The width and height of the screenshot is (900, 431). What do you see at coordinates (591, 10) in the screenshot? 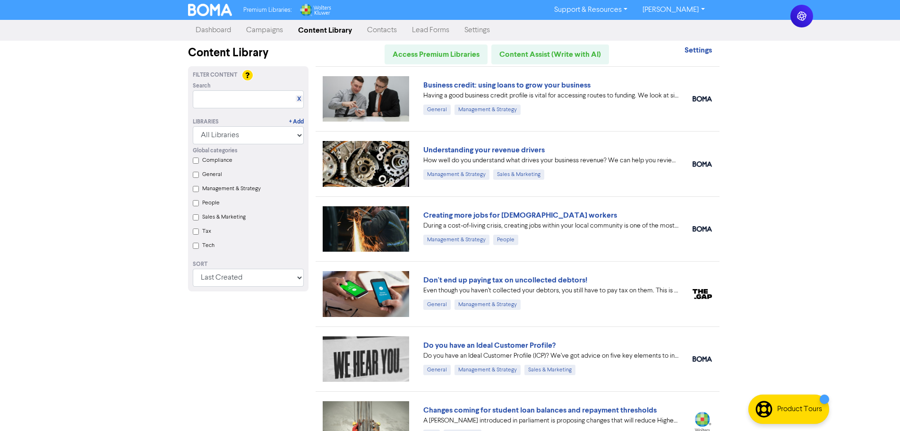
I see `a: Support & Resources` at bounding box center [591, 10].